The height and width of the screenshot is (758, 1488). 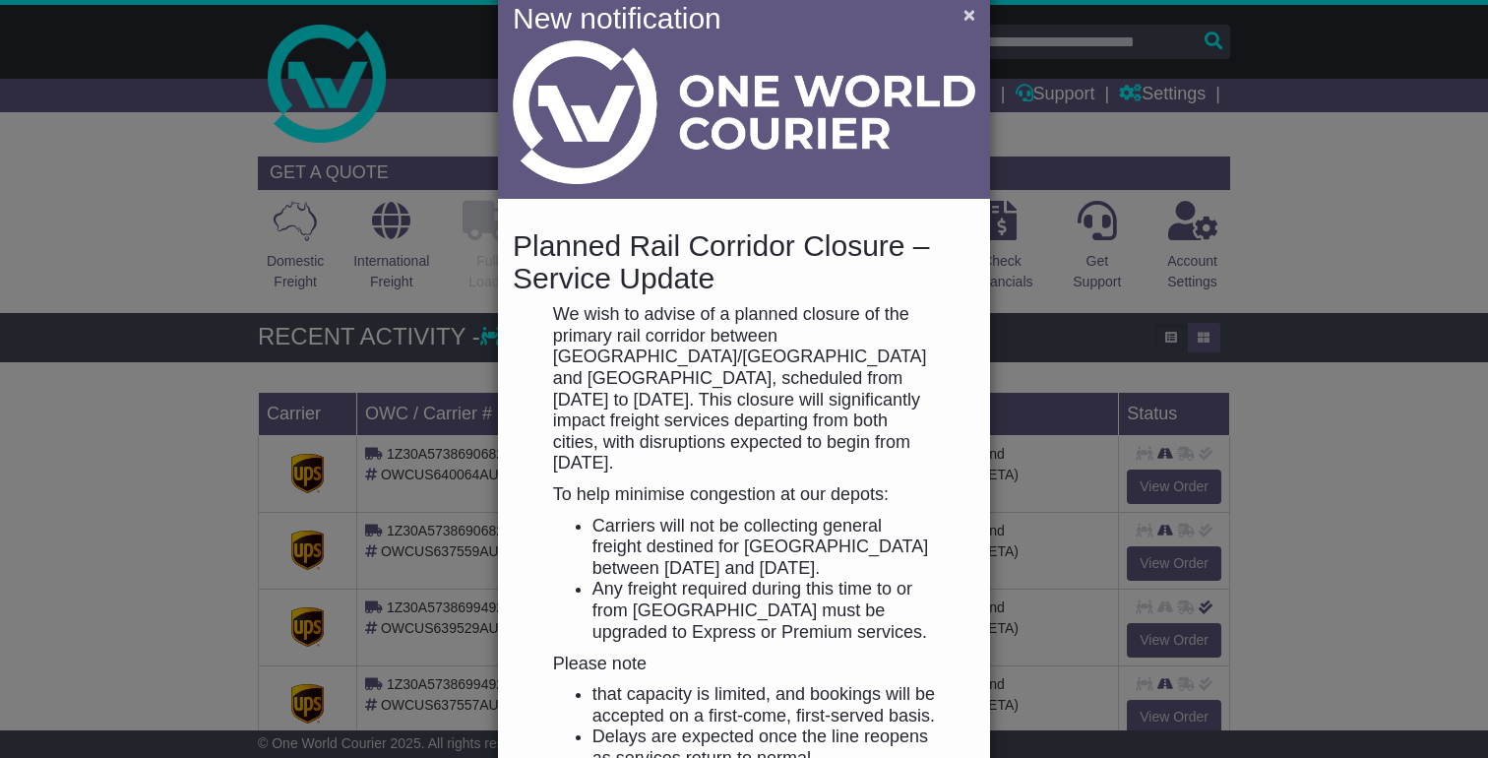 What do you see at coordinates (744, 495) in the screenshot?
I see `p: To help minimise congestion at our depots:` at bounding box center [744, 495].